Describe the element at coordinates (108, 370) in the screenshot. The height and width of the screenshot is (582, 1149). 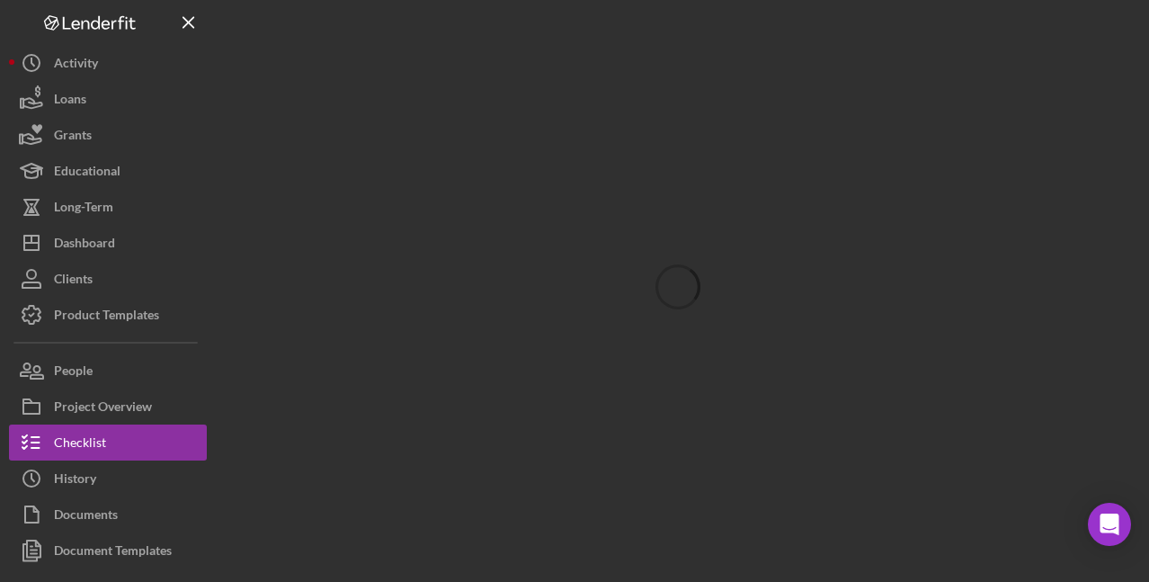
I see `a: People` at that location.